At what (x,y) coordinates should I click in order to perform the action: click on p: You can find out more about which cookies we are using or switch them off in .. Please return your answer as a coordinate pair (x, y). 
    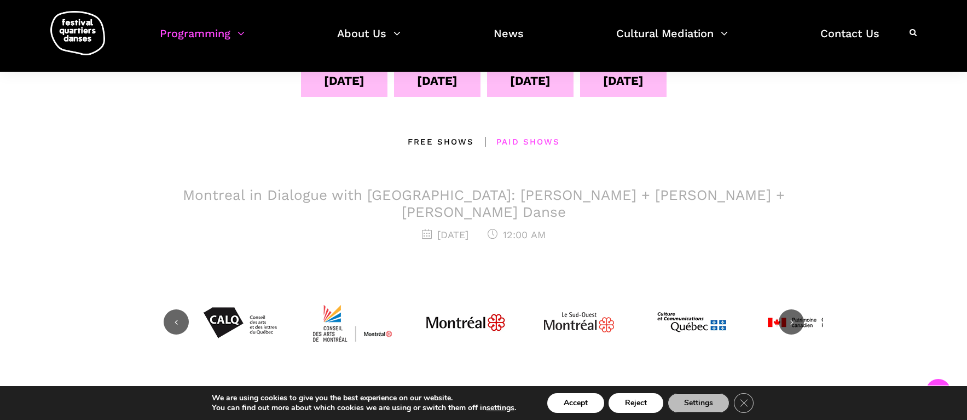
    Looking at the image, I should click on (364, 408).